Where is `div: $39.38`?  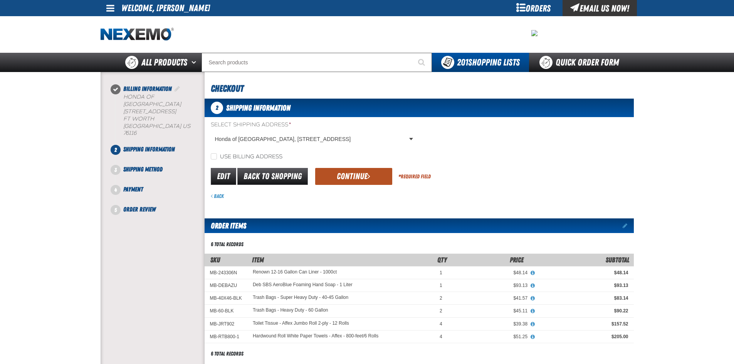 div: $39.38 is located at coordinates (490, 324).